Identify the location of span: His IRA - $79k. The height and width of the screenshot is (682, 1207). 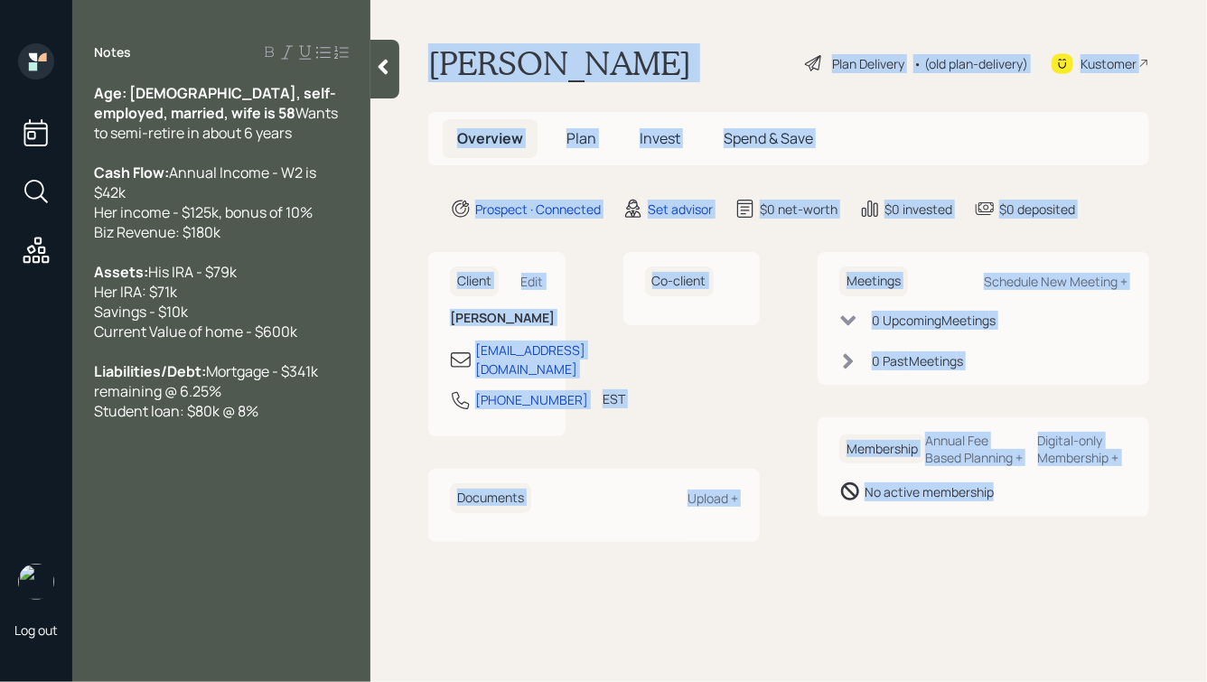
(192, 272).